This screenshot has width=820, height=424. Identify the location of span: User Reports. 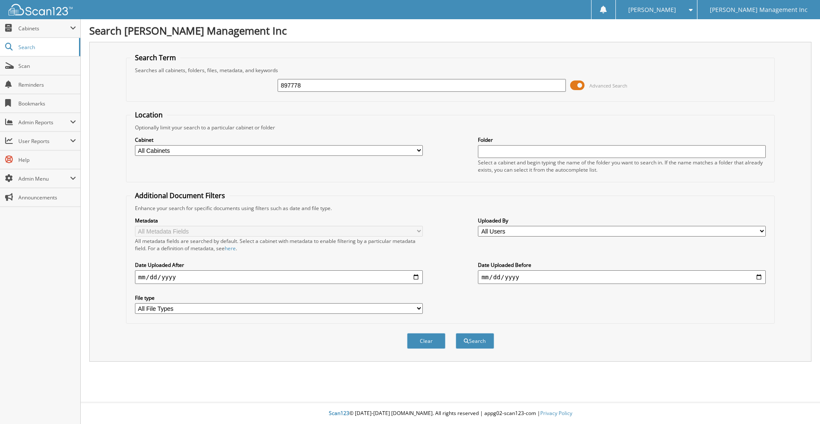
(44, 141).